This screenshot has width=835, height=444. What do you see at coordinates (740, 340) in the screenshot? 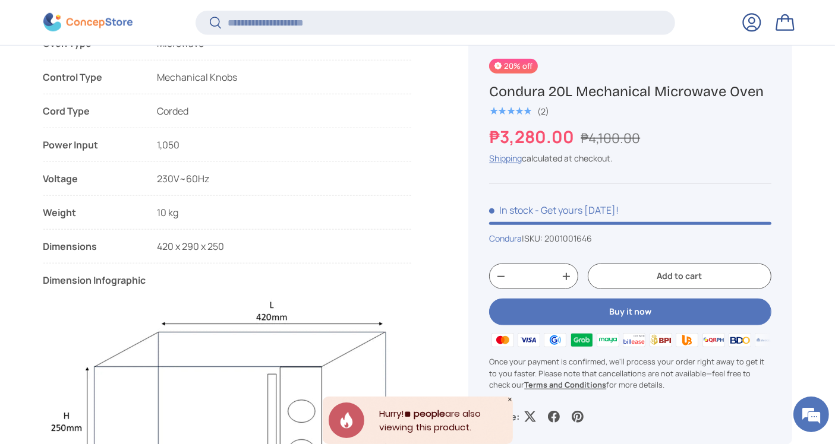
I see `img: bdo` at bounding box center [740, 340].